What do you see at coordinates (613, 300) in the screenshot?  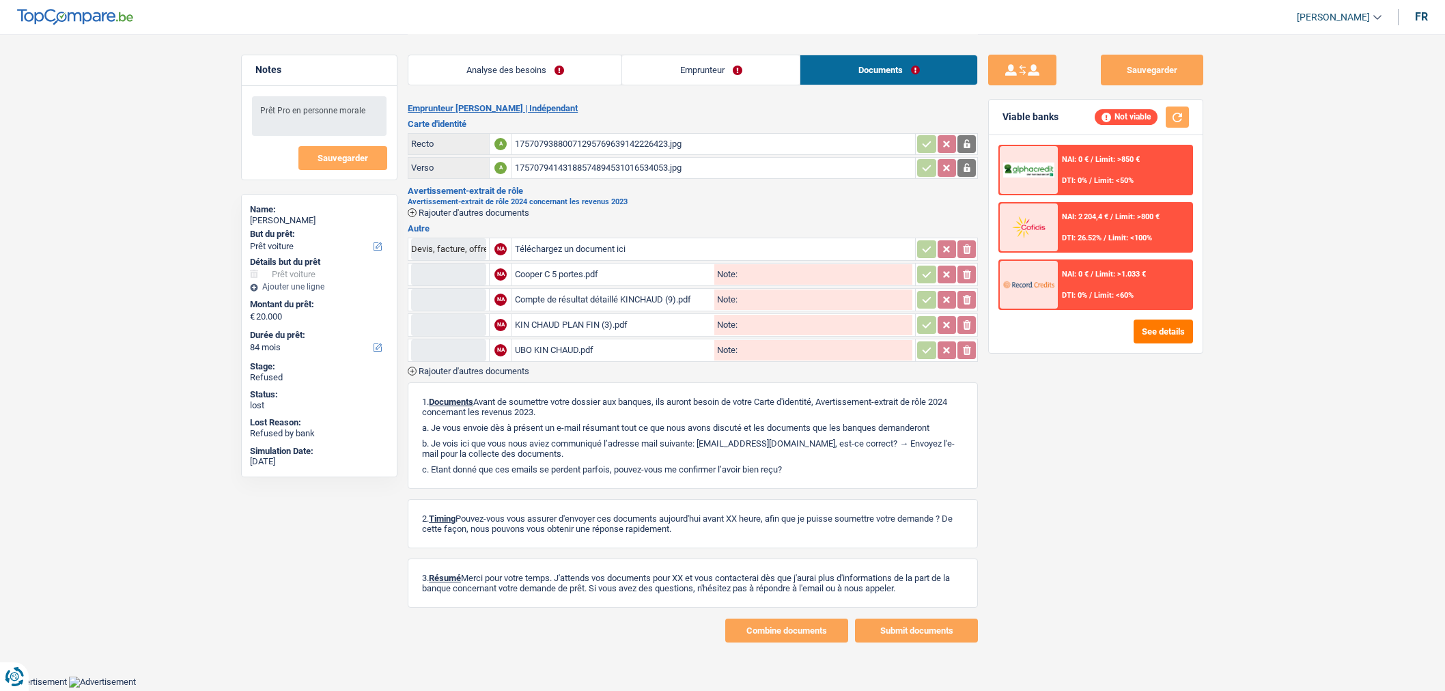 I see `div: Compte de résultat détaillé KINCHAUD (9).pdf` at bounding box center [613, 300].